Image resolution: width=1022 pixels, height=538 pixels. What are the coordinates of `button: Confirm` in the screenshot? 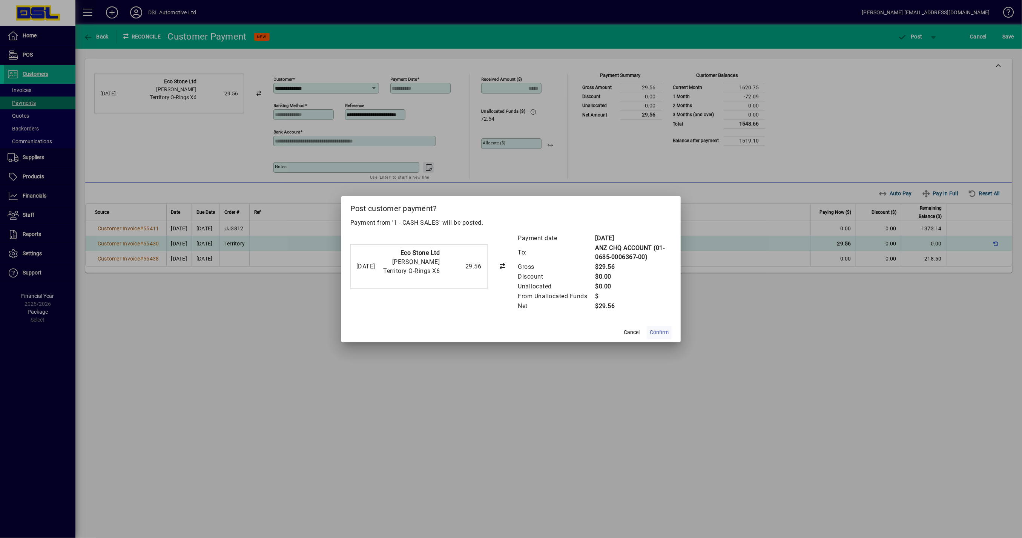 It's located at (659, 333).